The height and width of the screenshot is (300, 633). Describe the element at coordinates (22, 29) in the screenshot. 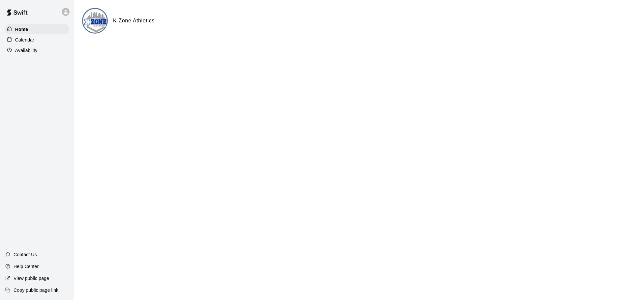

I see `p: Home` at that location.